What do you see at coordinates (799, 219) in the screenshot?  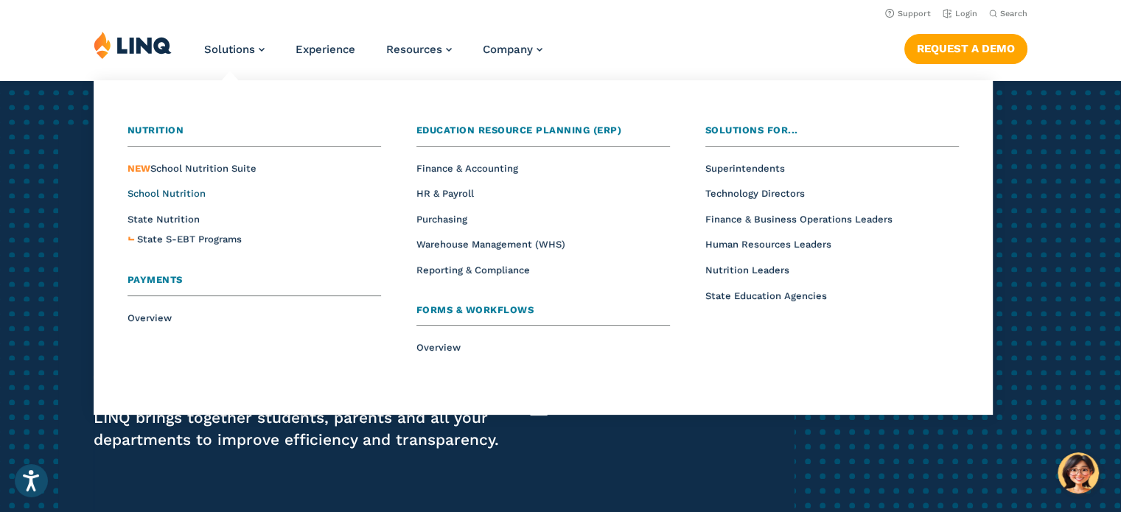 I see `span: Finance & Business Operations Leaders` at bounding box center [799, 219].